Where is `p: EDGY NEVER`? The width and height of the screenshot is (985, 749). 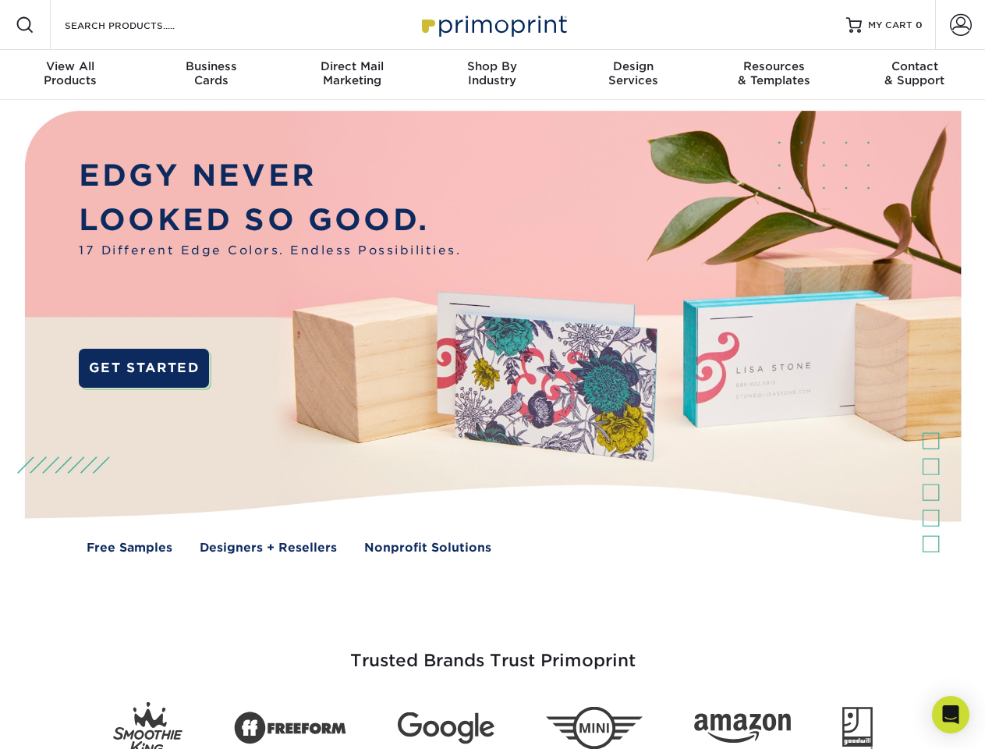
p: EDGY NEVER is located at coordinates (270, 176).